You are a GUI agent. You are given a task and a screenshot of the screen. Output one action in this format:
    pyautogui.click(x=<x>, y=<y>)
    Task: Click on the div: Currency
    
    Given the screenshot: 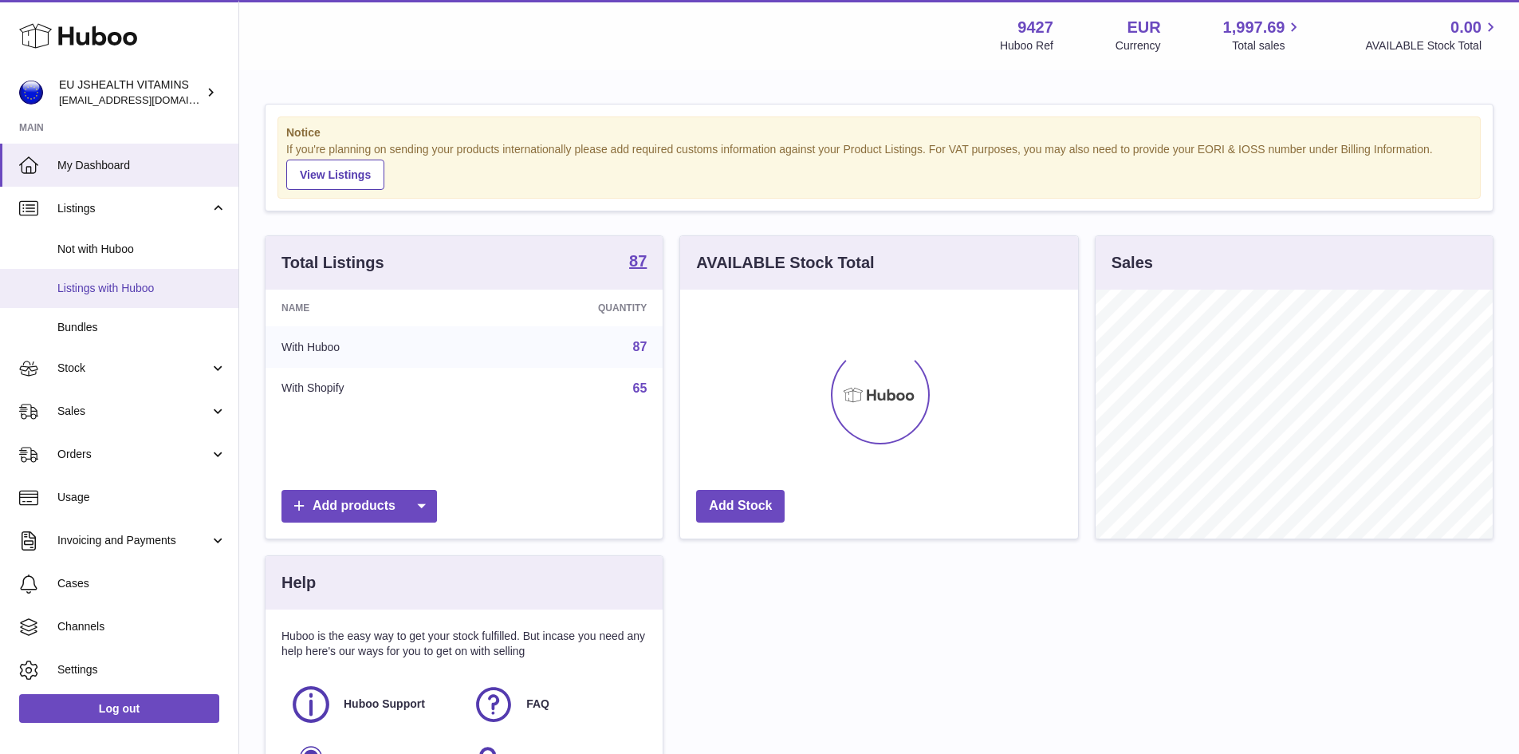 What is the action you would take?
    pyautogui.click(x=1138, y=45)
    